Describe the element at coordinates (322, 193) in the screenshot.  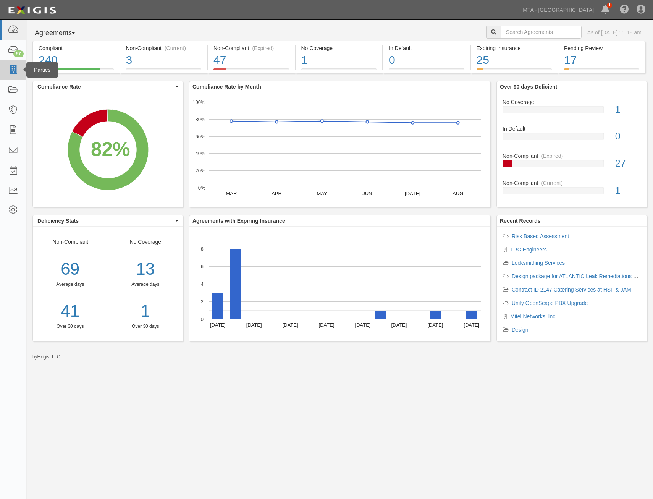
I see `text: MAY` at that location.